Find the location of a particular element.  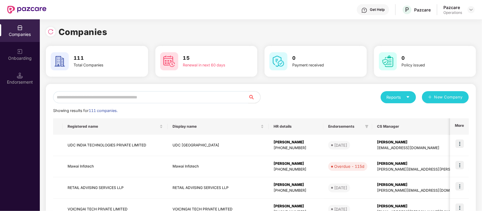

td: UDC INDIA TECHNOLOGIES PRIVATE LIMITED is located at coordinates (115, 145).